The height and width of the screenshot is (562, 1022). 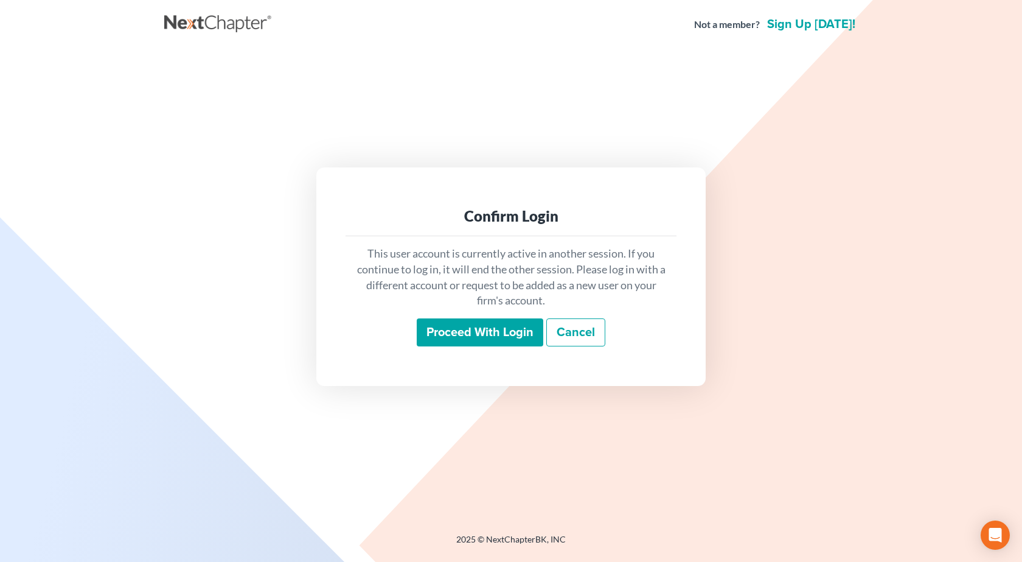 What do you see at coordinates (511, 277) in the screenshot?
I see `p: This user account is currently active in another session. If you continue to log in, it will end ...` at bounding box center [511, 277].